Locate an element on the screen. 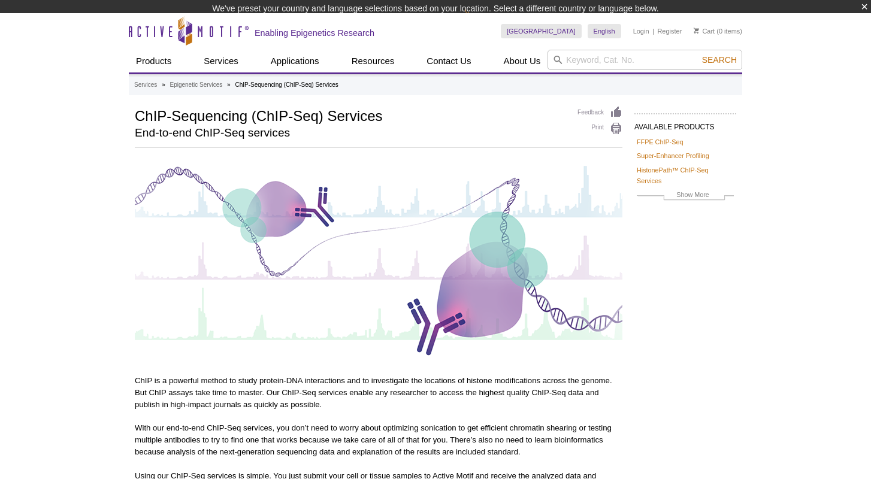  a: Show More is located at coordinates (685, 196).